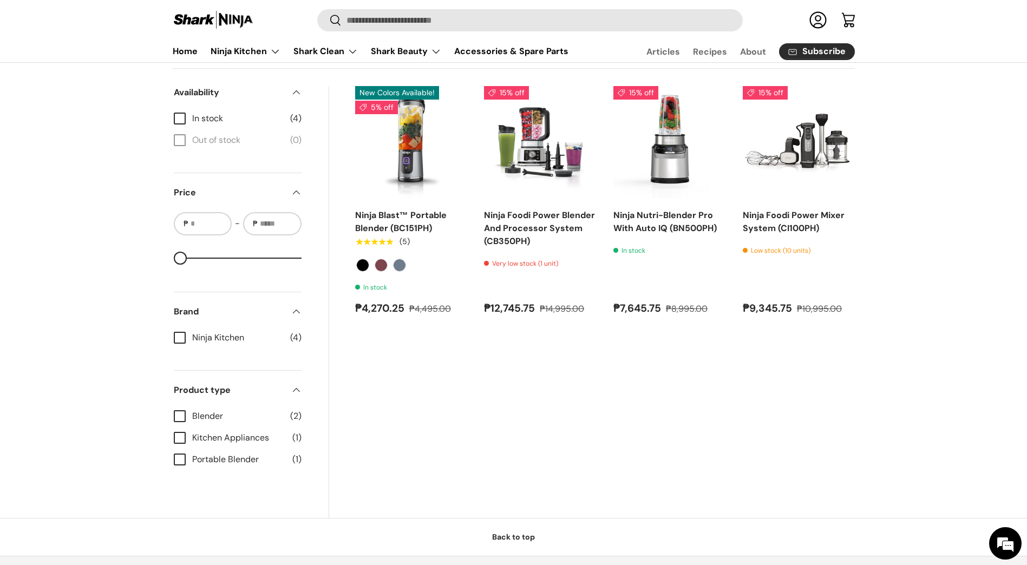 This screenshot has width=1027, height=565. What do you see at coordinates (213, 20) in the screenshot?
I see `img: Shark Ninja Philippines` at bounding box center [213, 20].